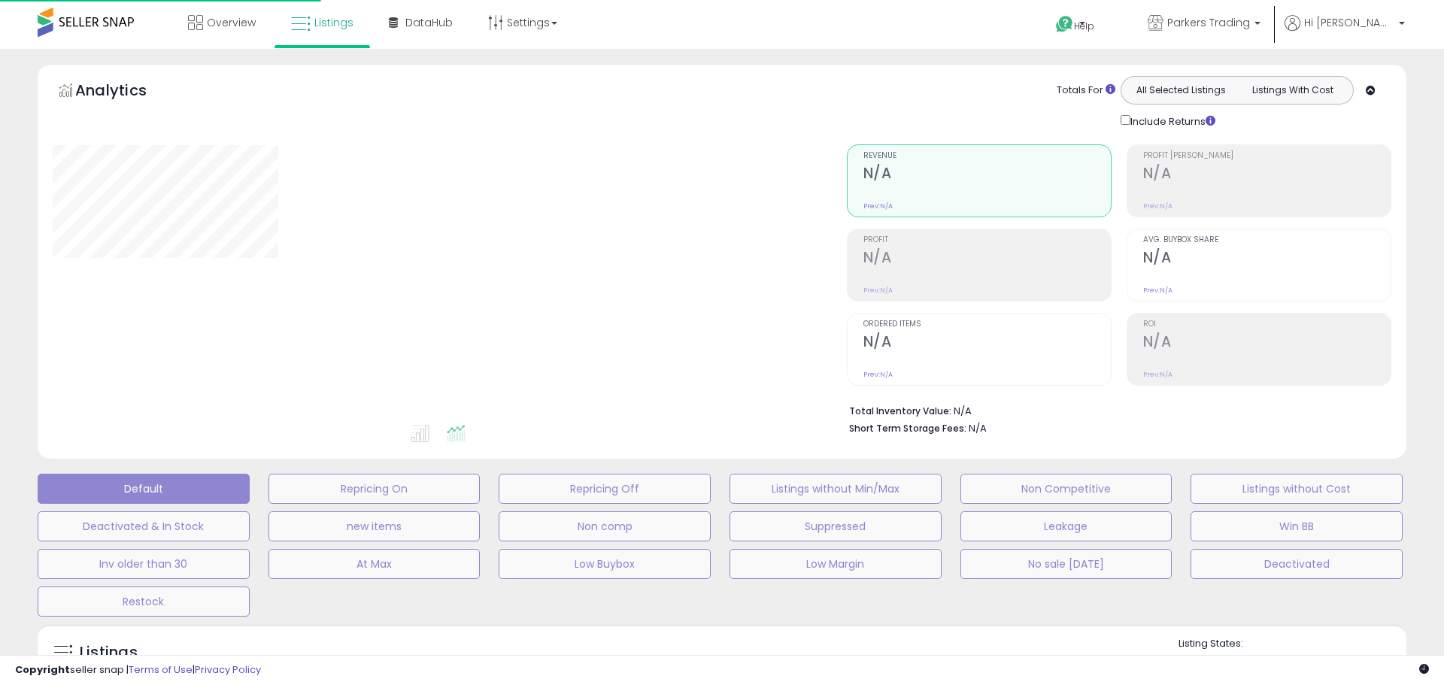 The height and width of the screenshot is (685, 1444). I want to click on button: Repricing On, so click(374, 489).